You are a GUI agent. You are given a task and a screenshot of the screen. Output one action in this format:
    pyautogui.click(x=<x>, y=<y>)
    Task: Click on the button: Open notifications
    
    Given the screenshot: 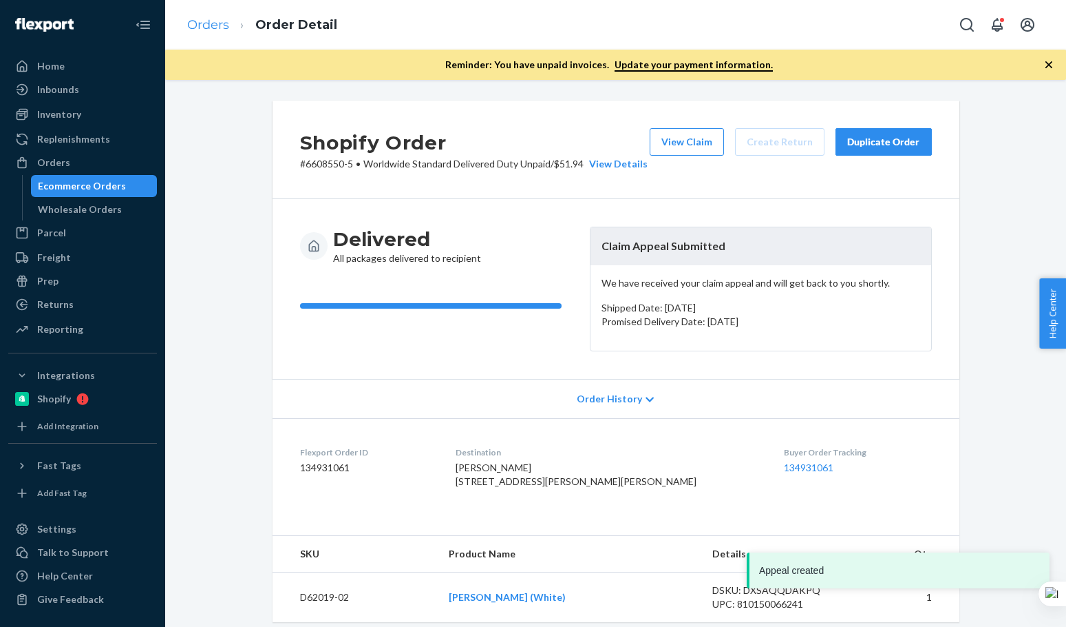 What is the action you would take?
    pyautogui.click(x=998, y=25)
    